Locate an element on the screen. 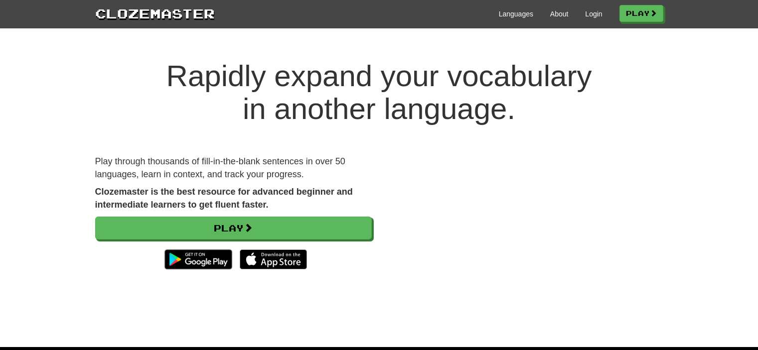 The height and width of the screenshot is (350, 758). a: Clozemaster is located at coordinates (155, 13).